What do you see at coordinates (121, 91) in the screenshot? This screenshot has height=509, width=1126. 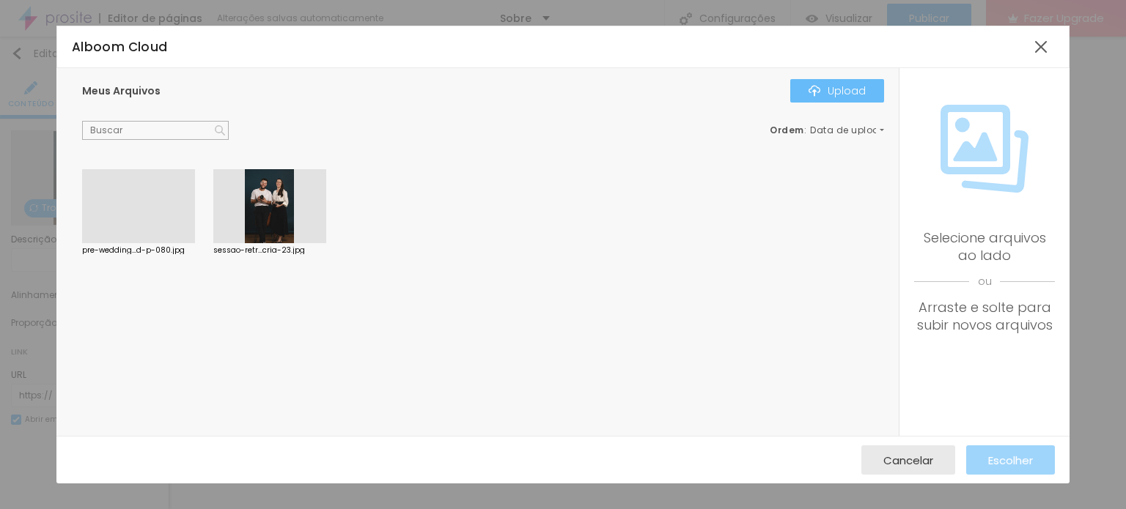 I see `span: Meus Arquivos` at bounding box center [121, 91].